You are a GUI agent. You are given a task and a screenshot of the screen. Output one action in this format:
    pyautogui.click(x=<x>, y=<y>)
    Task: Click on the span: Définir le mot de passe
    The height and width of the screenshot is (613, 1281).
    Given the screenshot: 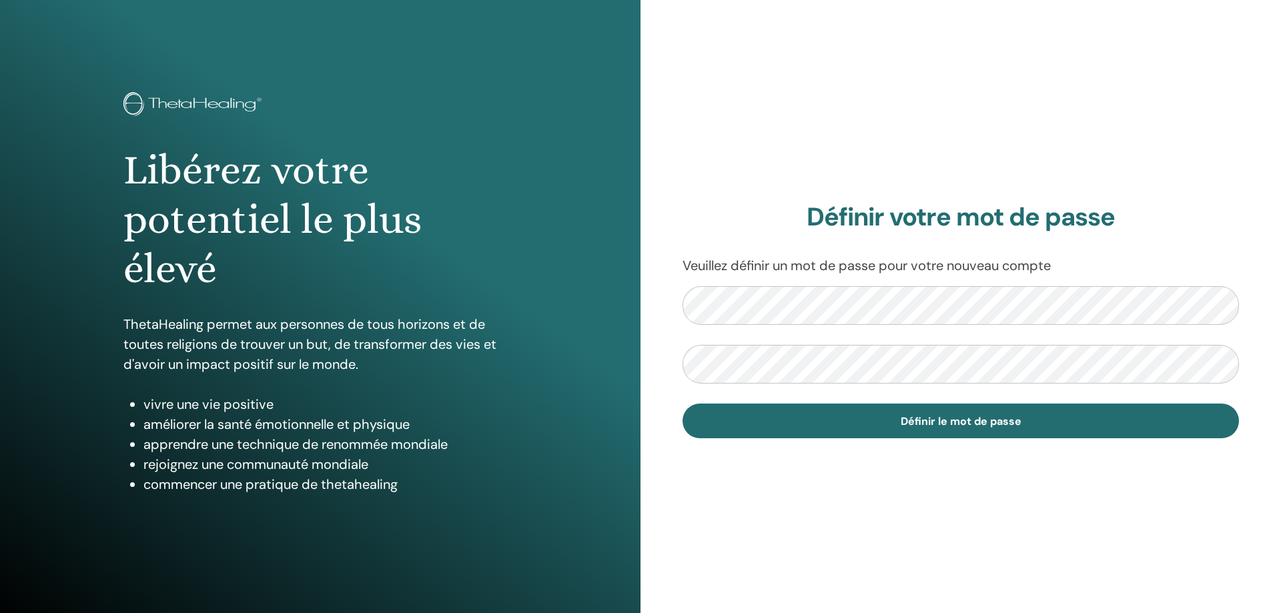 What is the action you would take?
    pyautogui.click(x=961, y=421)
    